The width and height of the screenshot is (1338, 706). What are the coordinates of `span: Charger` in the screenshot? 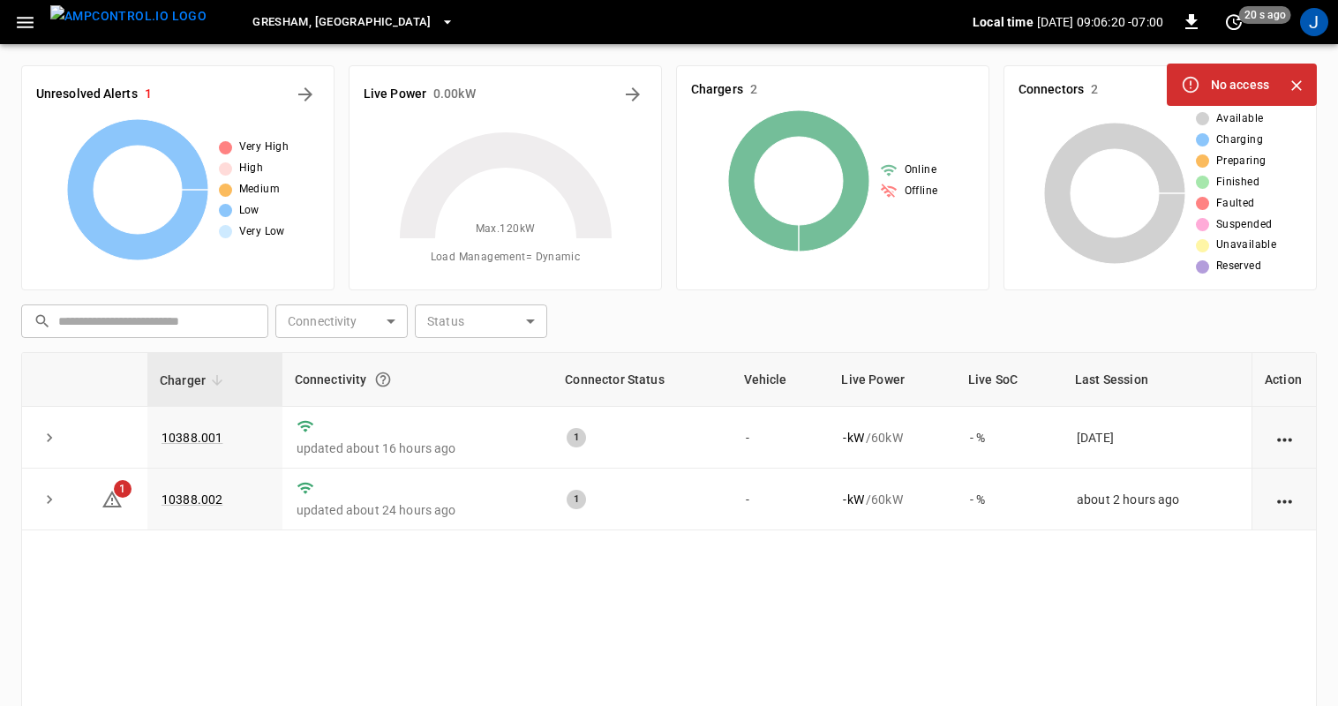 It's located at (194, 380).